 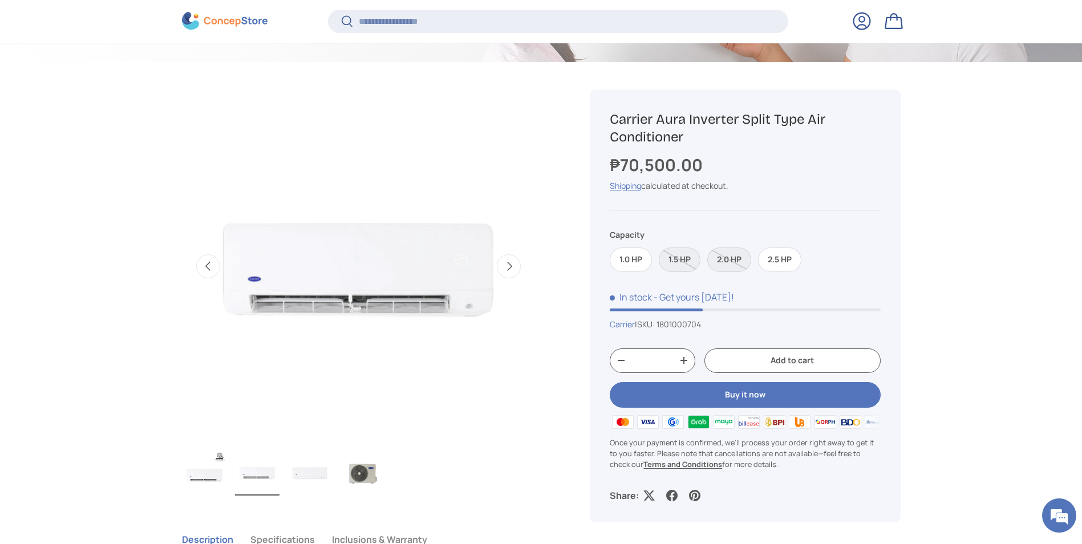 I want to click on strong: Terms and Conditions, so click(x=683, y=464).